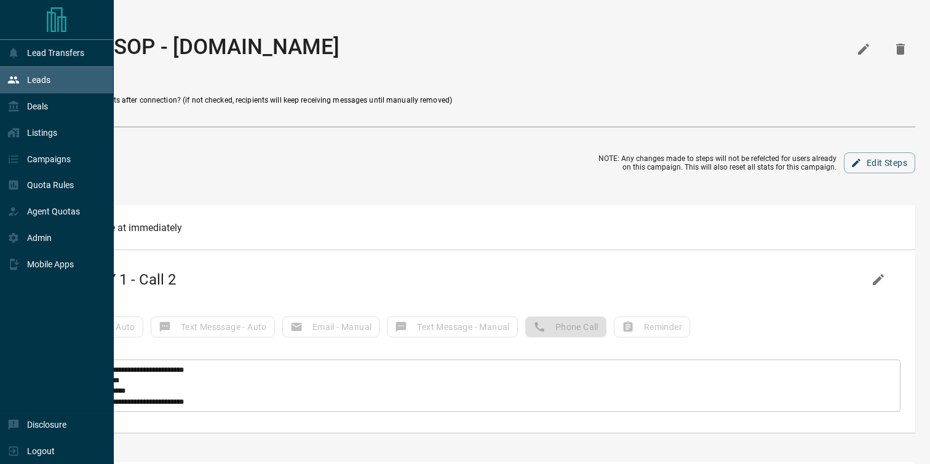 The image size is (930, 464). What do you see at coordinates (255, 100) in the screenshot?
I see `span: Remove recipients after connection? (if not checked, recipients will keep receiving messages unti...` at bounding box center [255, 100].